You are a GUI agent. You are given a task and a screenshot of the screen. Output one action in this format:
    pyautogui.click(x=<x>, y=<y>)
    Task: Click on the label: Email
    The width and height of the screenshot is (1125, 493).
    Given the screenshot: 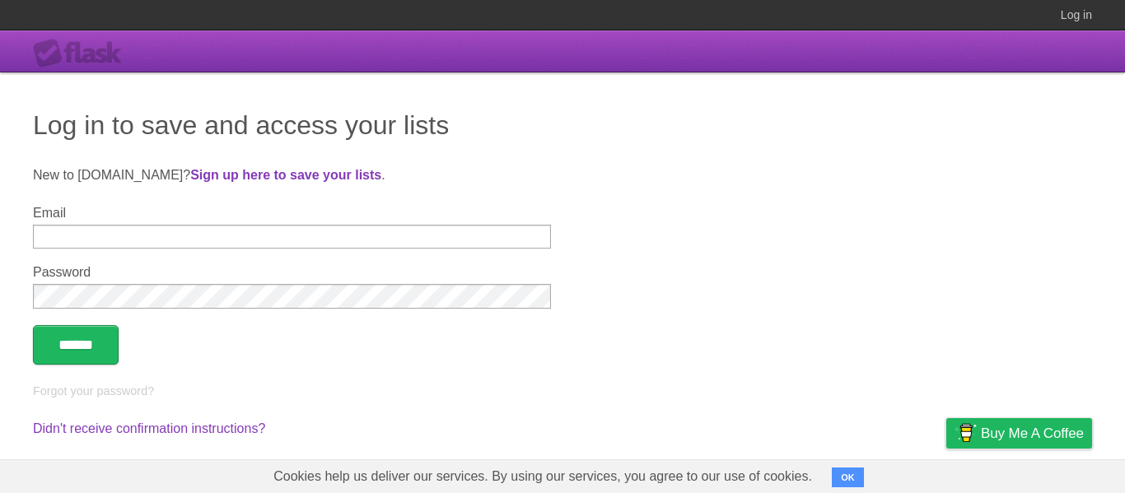 What is the action you would take?
    pyautogui.click(x=292, y=213)
    